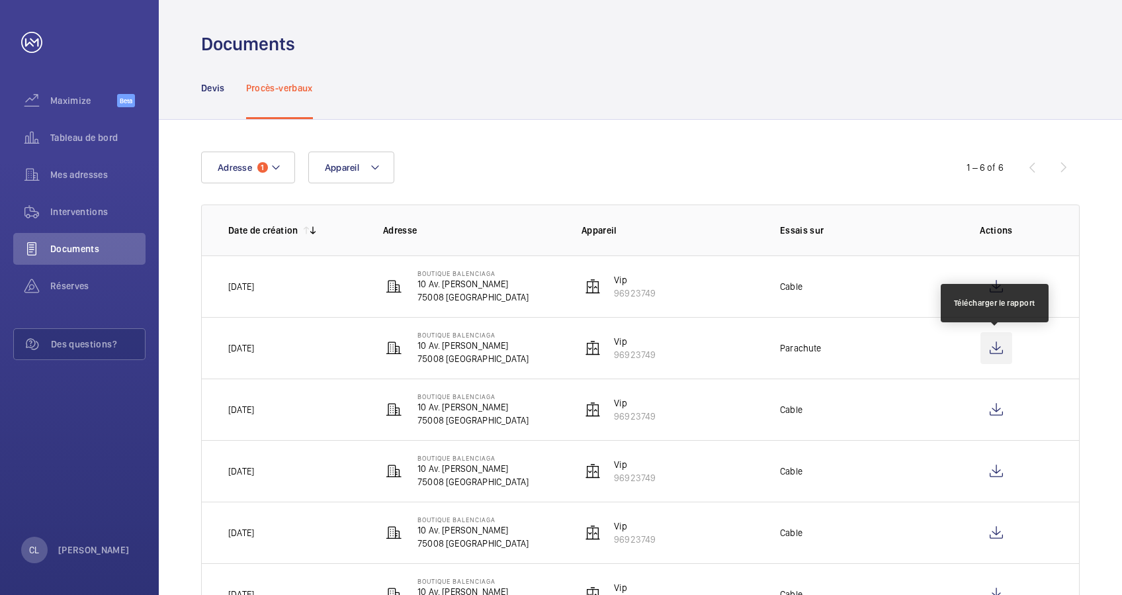 This screenshot has height=595, width=1122. Describe the element at coordinates (263, 230) in the screenshot. I see `p: Date de création` at that location.